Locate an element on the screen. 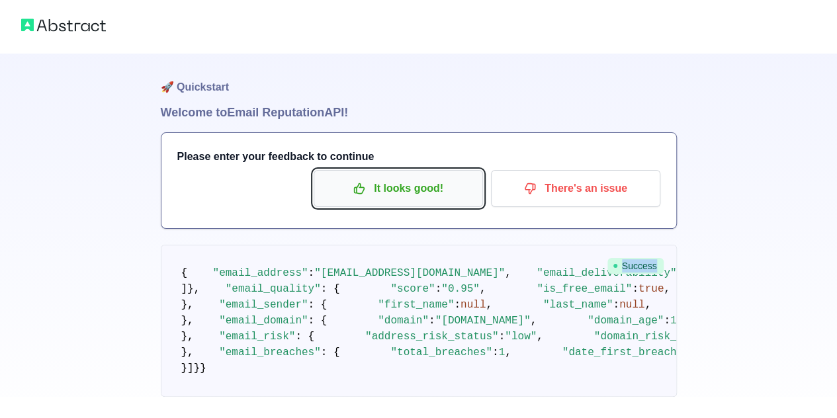  span: "email_risk" is located at coordinates (257, 337).